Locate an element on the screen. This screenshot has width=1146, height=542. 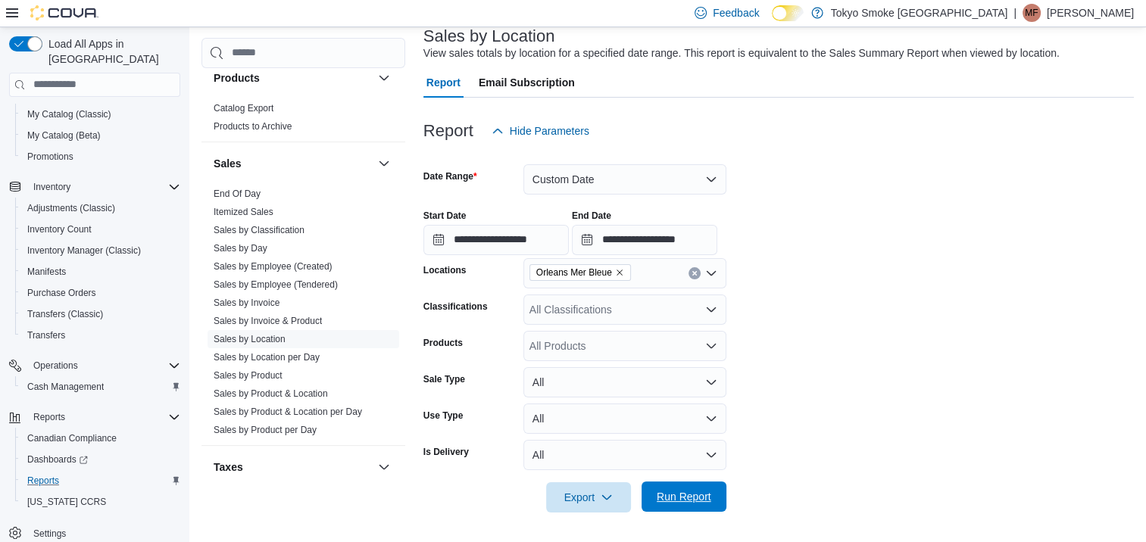
a: Promotions is located at coordinates (50, 157).